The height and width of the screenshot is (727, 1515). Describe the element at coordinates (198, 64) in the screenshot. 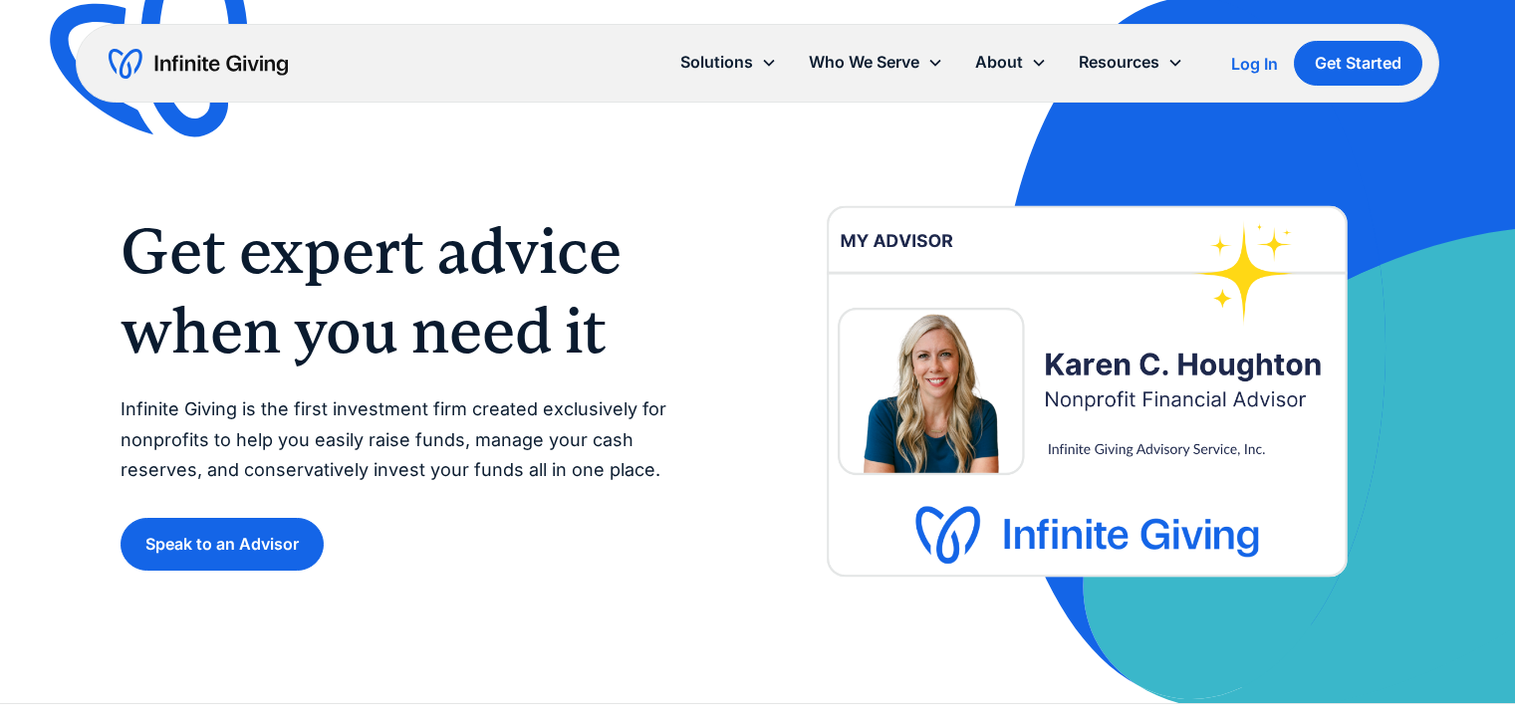

I see `a: home` at that location.